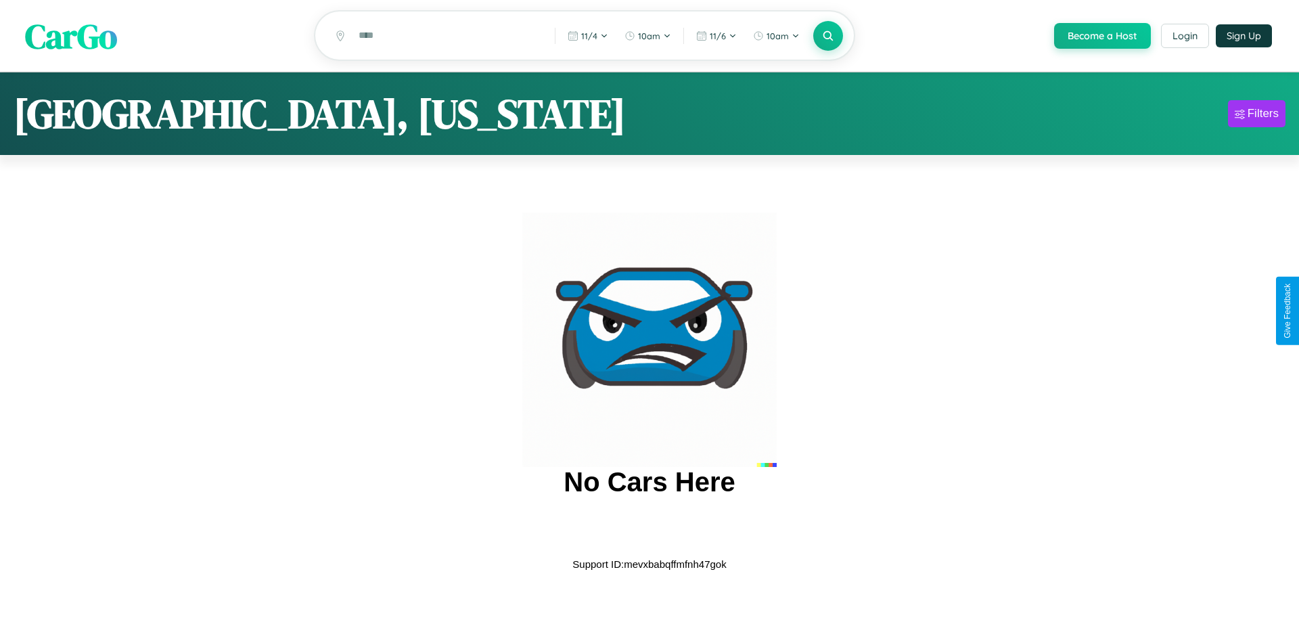 The width and height of the screenshot is (1299, 622). What do you see at coordinates (716, 36) in the screenshot?
I see `button: 11/6` at bounding box center [716, 36].